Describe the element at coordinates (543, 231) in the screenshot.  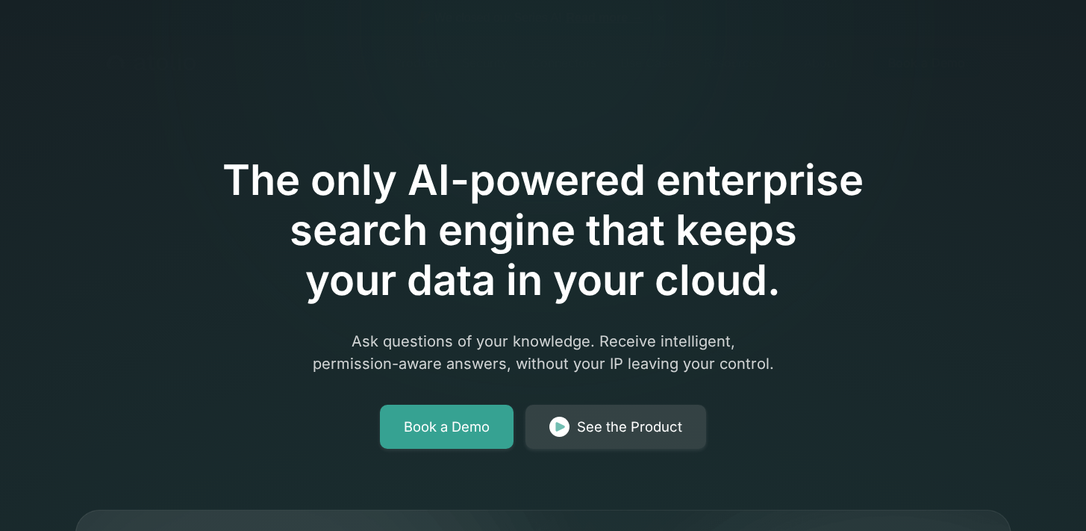
I see `h1: The only AI-powered enterprise search engine that keeps your data in your cloud.` at that location.